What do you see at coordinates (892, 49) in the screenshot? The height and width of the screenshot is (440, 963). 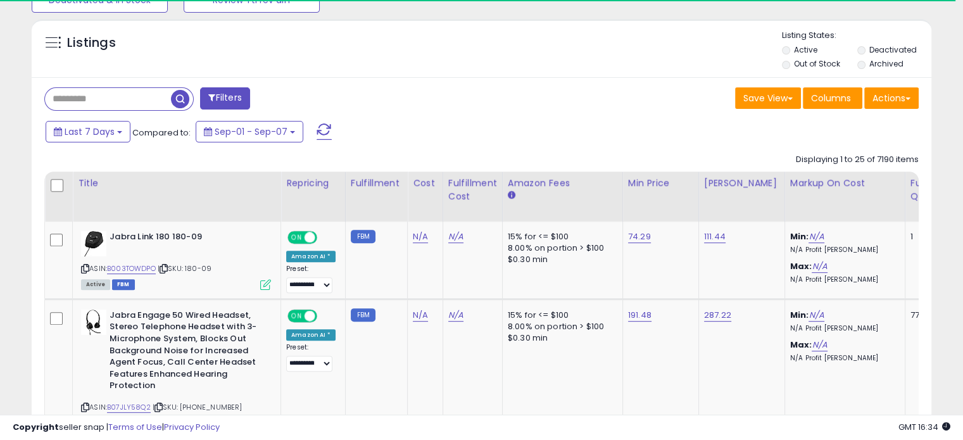 I see `label: Deactivated` at bounding box center [892, 49].